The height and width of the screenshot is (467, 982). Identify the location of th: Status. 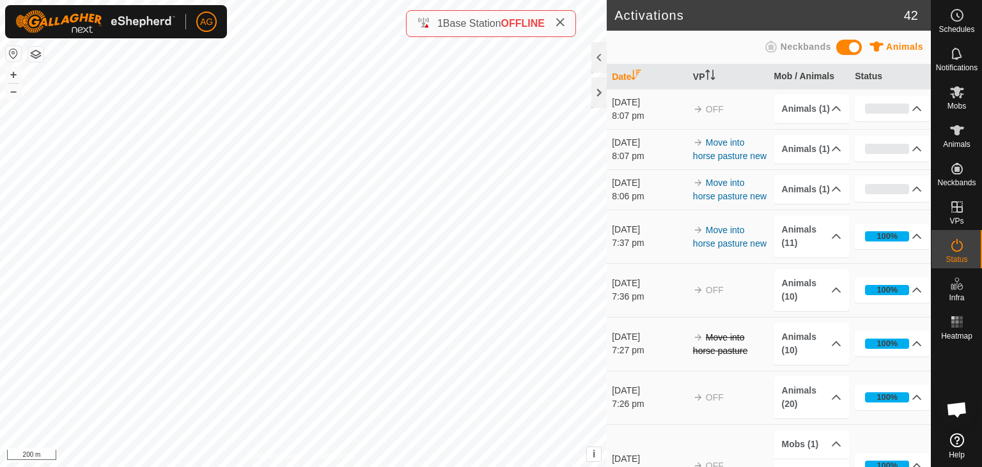
(890, 77).